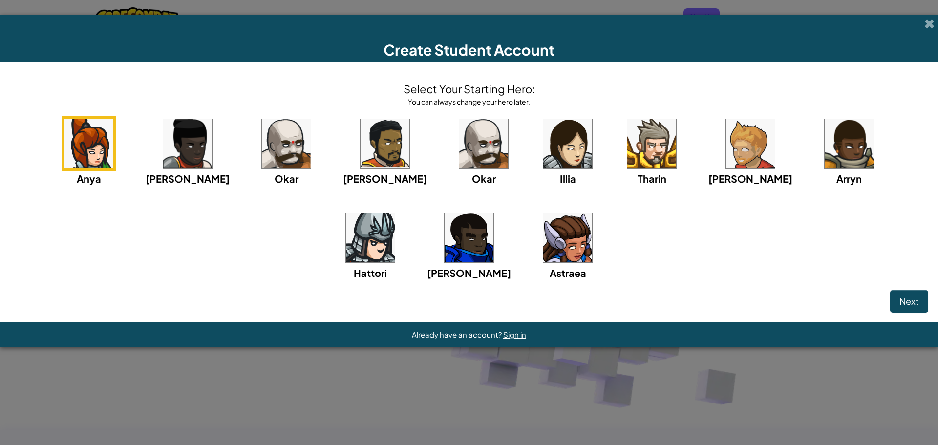 The height and width of the screenshot is (445, 938). Describe the element at coordinates (849, 178) in the screenshot. I see `span: Arryn` at that location.